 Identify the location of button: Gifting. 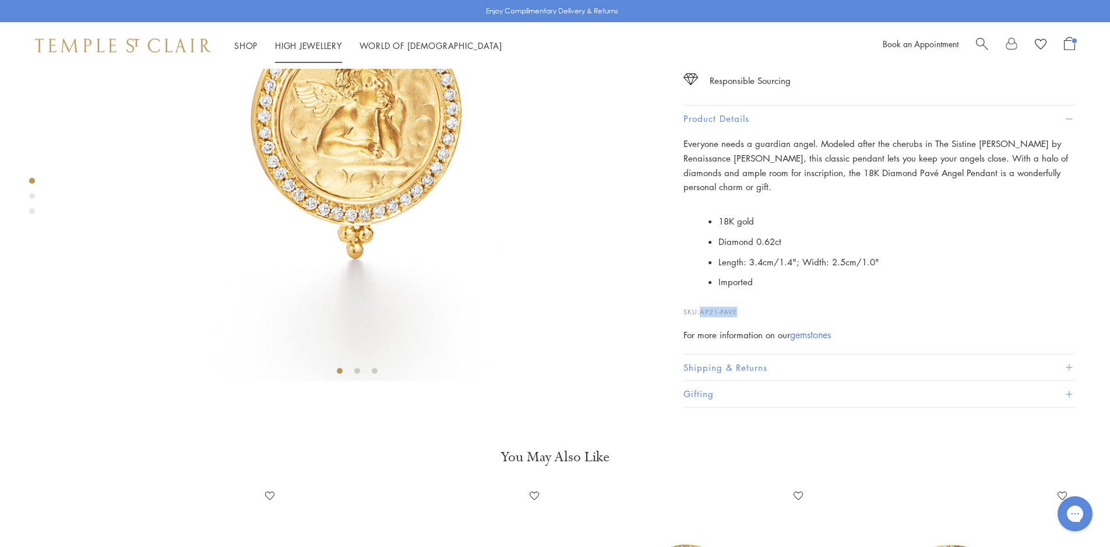
(880, 393).